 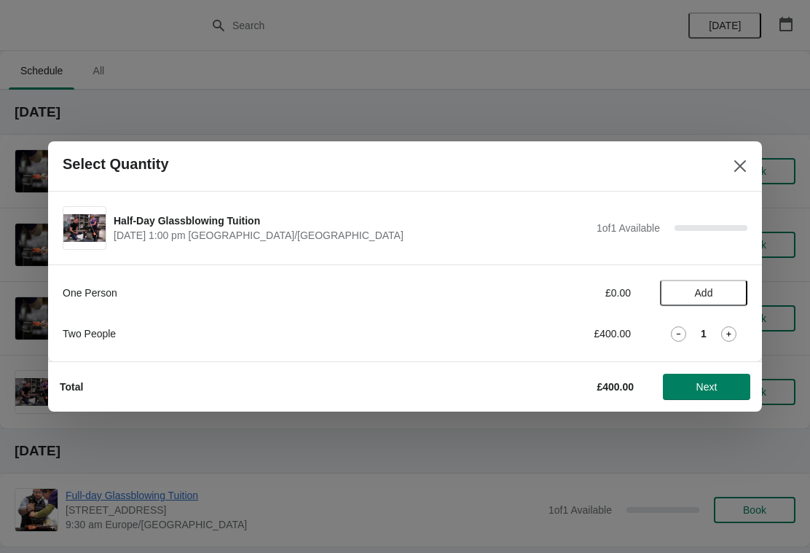 What do you see at coordinates (703, 293) in the screenshot?
I see `span: Add` at bounding box center [703, 293].